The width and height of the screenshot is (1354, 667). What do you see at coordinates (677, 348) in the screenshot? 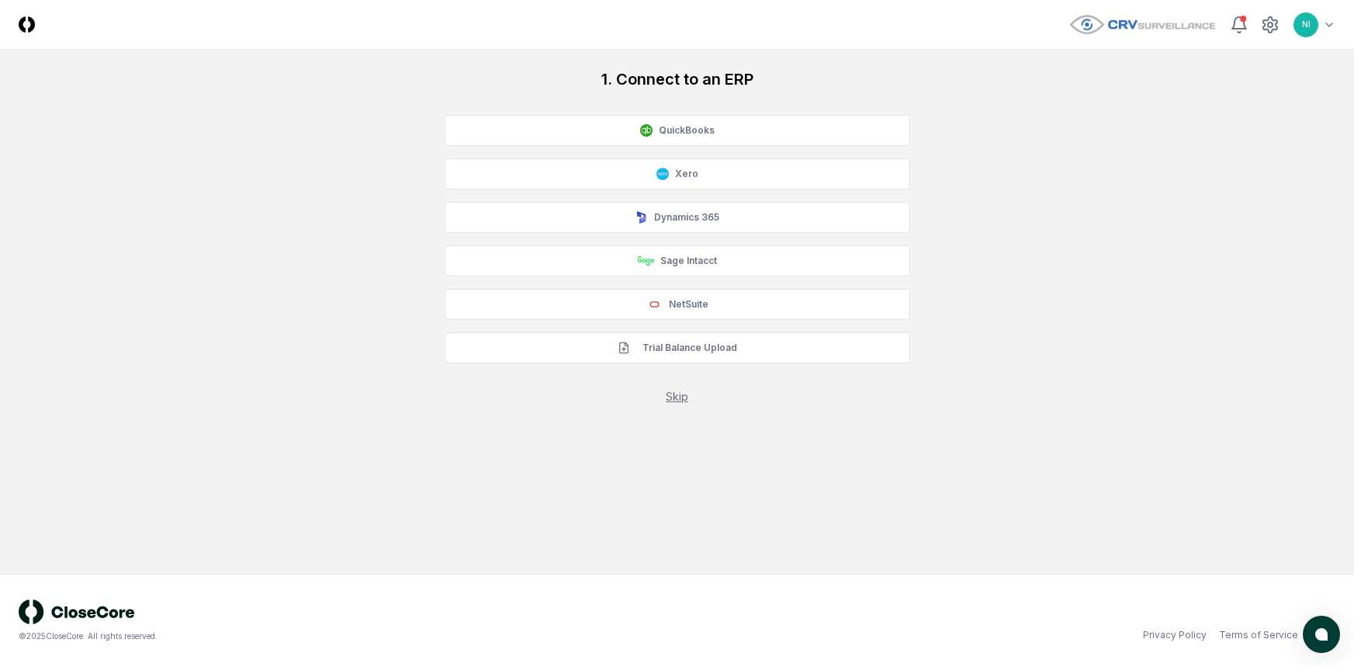
I see `button: Trial Balance Upload` at bounding box center [677, 348].